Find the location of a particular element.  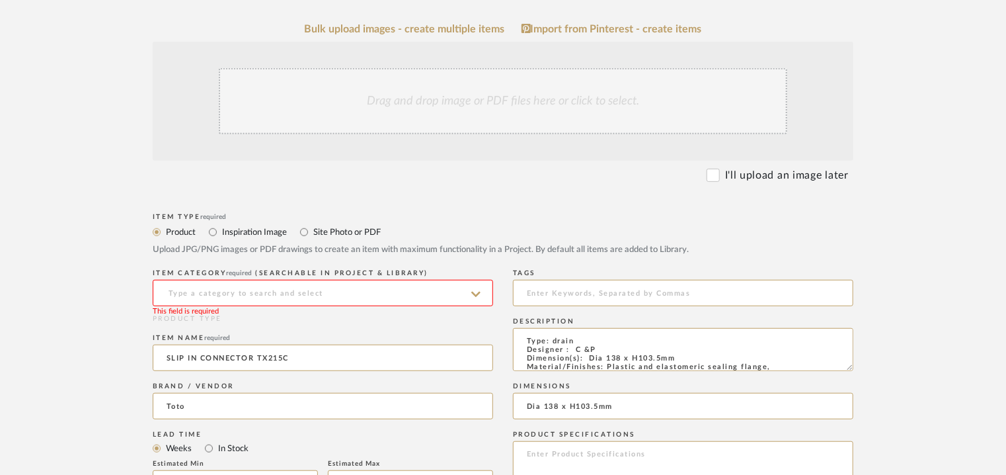

div: Description is located at coordinates (683, 321).